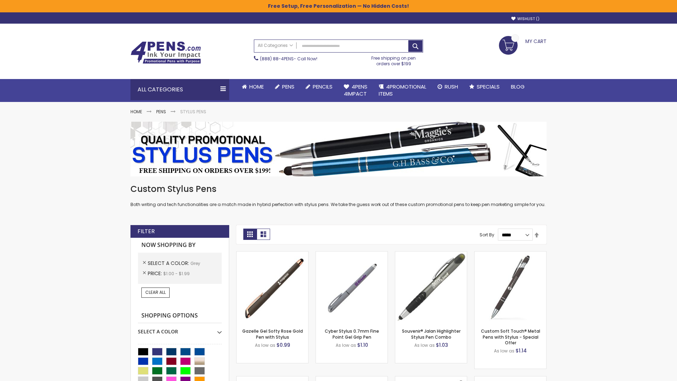  I want to click on span: Pencils, so click(323, 86).